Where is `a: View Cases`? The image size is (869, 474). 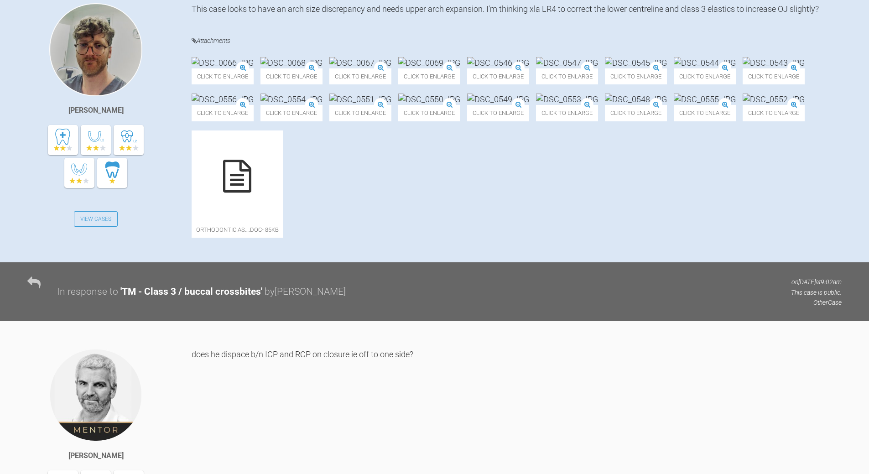
a: View Cases is located at coordinates (96, 219).